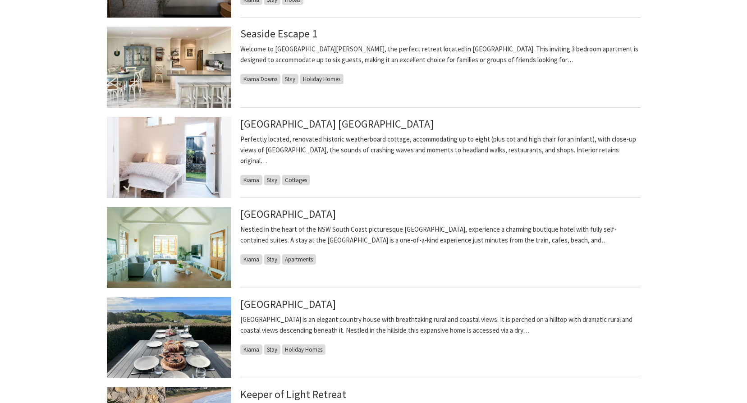  Describe the element at coordinates (169, 157) in the screenshot. I see `img: Driftwood Beach House` at that location.